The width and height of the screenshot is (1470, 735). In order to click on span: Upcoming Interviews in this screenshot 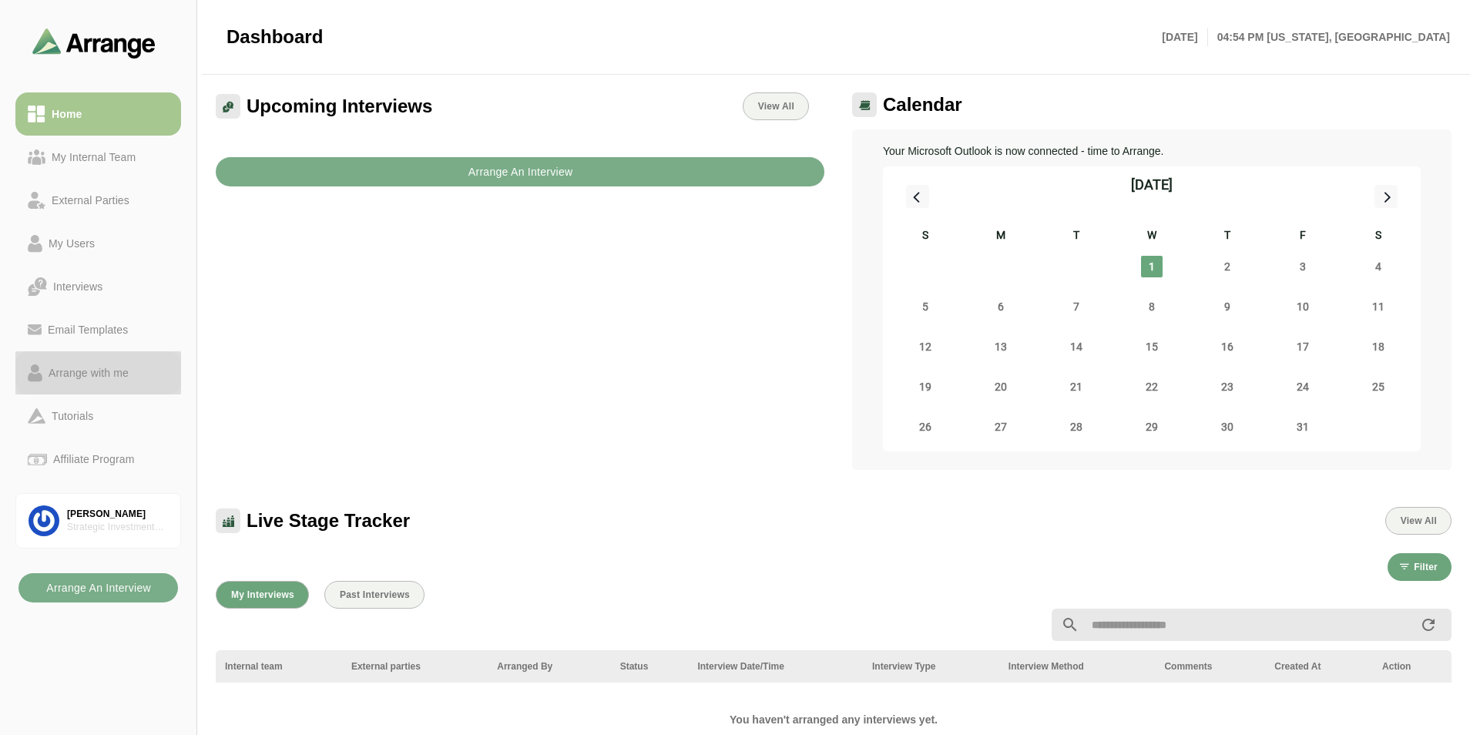, I will do `click(339, 106)`.